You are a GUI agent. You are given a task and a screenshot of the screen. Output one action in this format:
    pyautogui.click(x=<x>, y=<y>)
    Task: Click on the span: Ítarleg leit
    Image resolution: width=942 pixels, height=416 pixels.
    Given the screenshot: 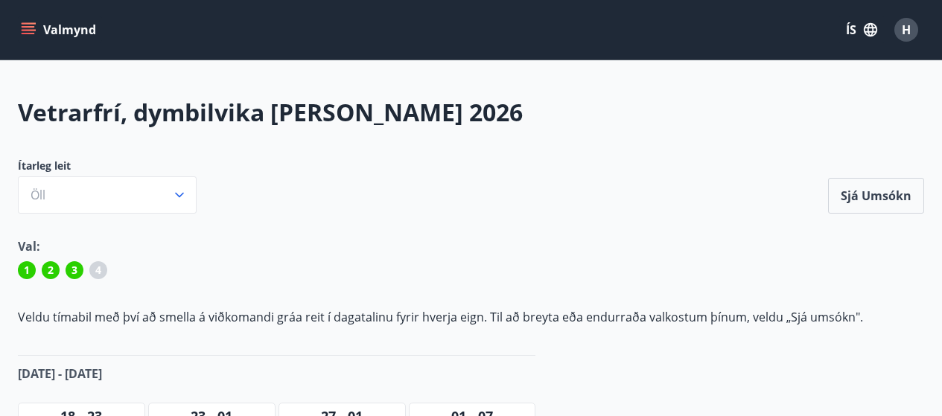 What is the action you would take?
    pyautogui.click(x=107, y=166)
    